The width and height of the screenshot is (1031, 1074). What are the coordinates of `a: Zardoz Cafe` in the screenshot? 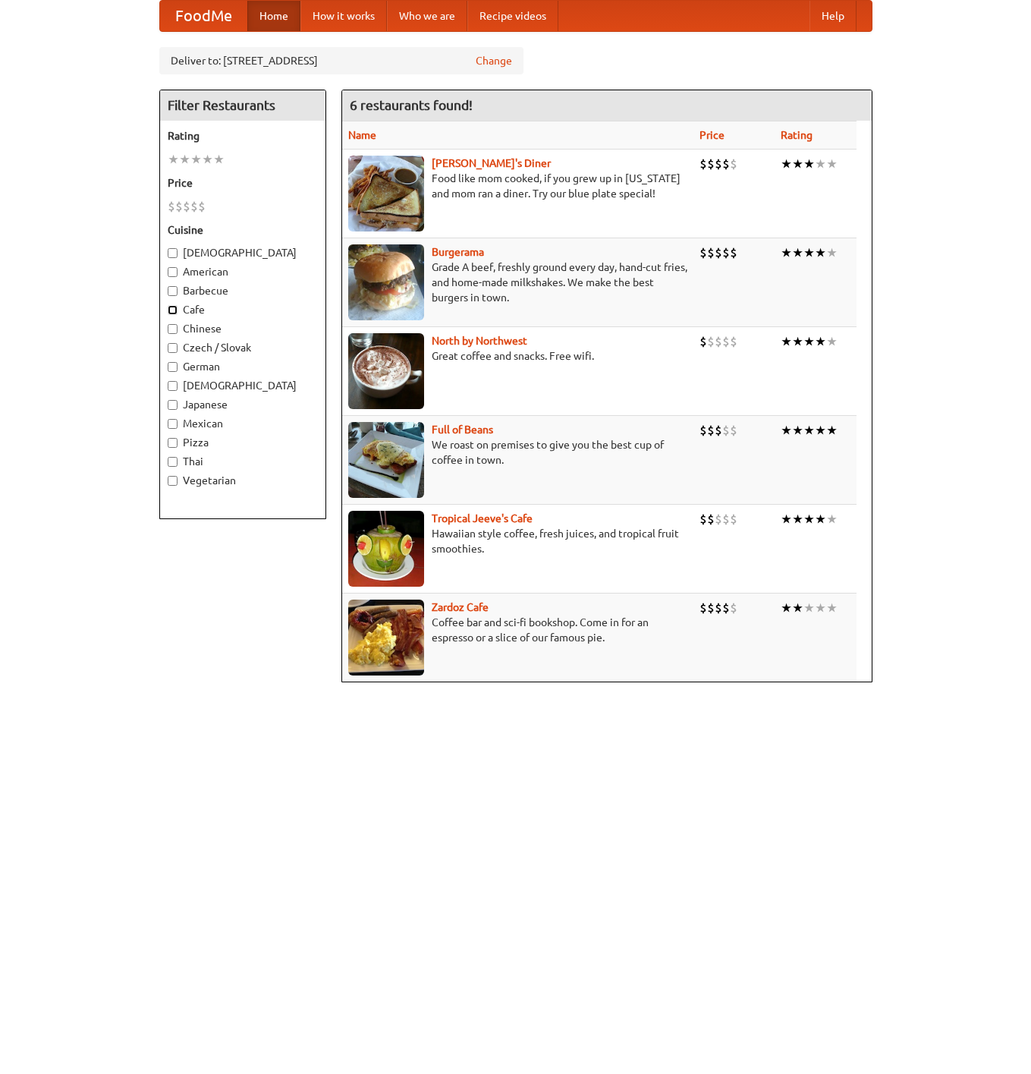 It's located at (460, 607).